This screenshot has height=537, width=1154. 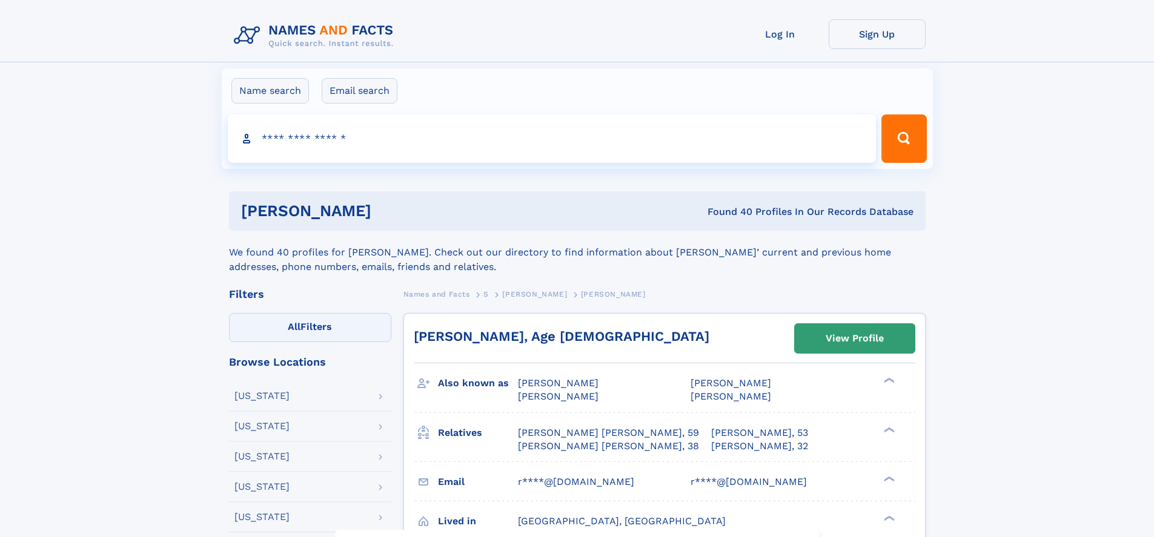 I want to click on h3: Also known as, so click(x=478, y=383).